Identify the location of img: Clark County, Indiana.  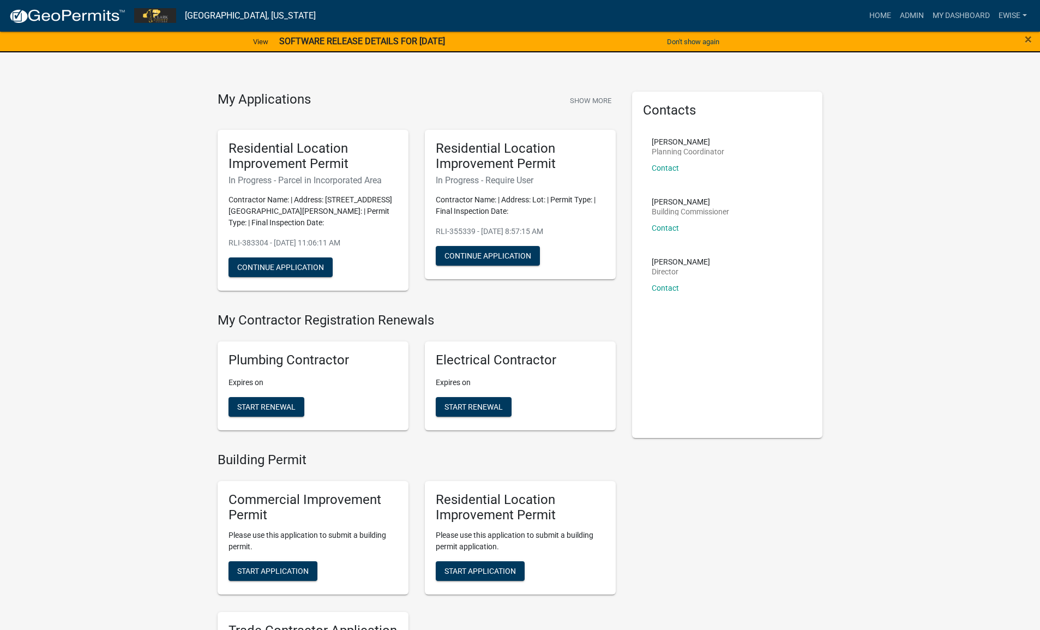
(155, 15).